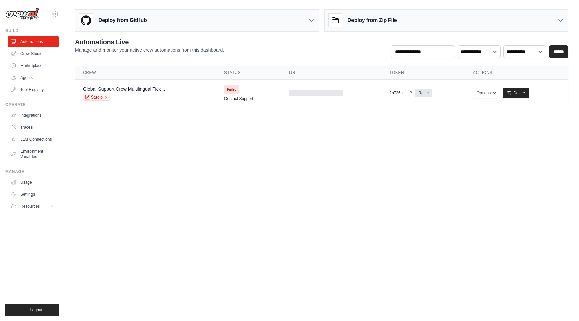  I want to click on span: Logout, so click(36, 310).